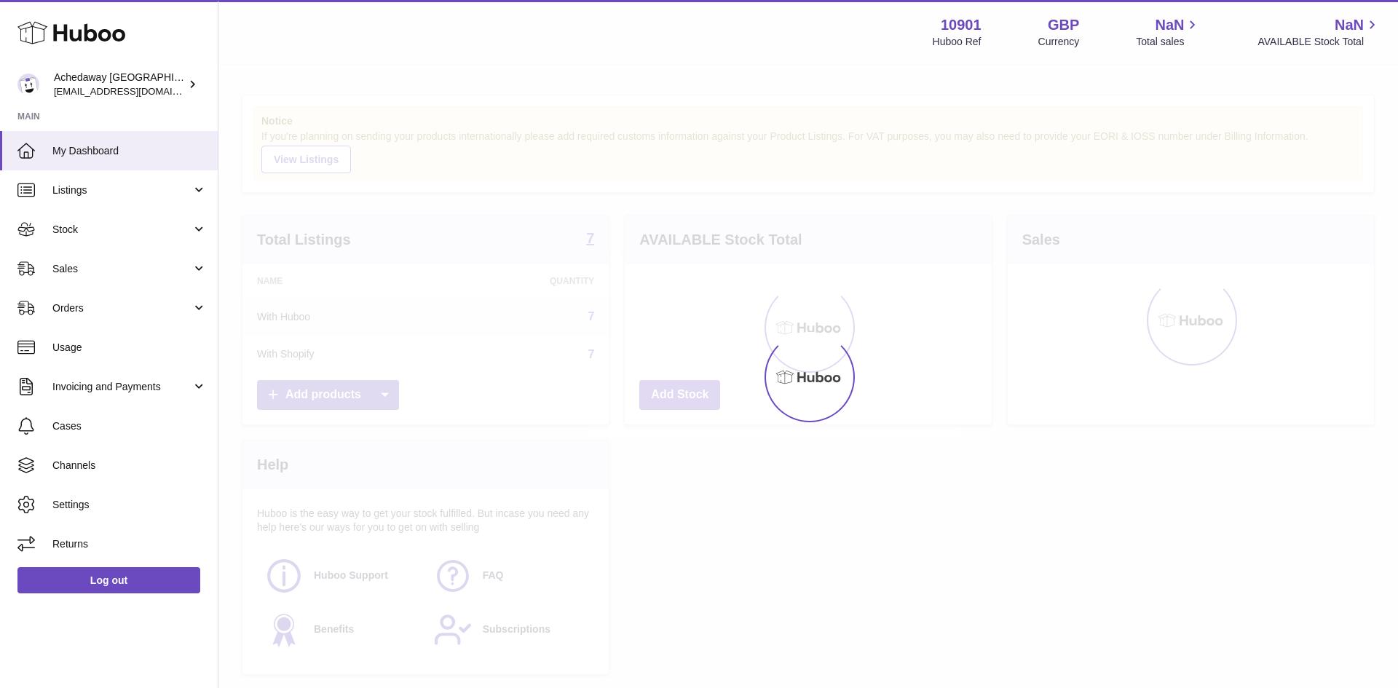 This screenshot has height=688, width=1398. Describe the element at coordinates (130, 426) in the screenshot. I see `span: Cases` at that location.